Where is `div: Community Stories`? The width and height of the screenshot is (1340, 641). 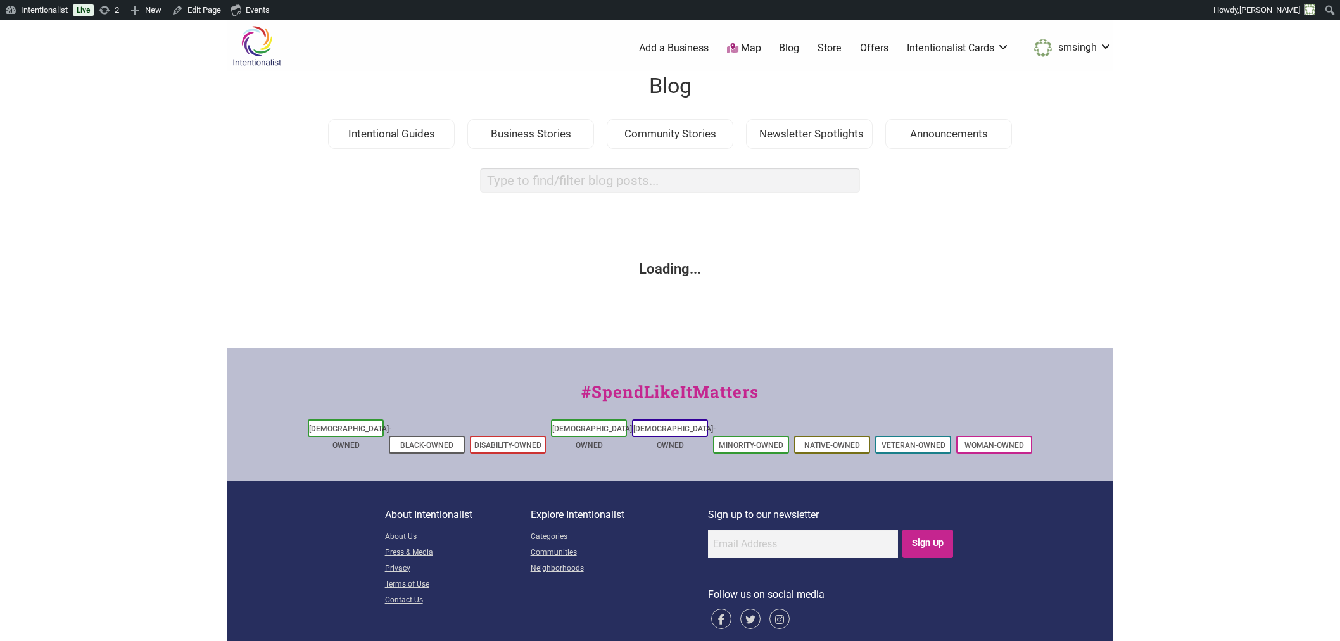 div: Community Stories is located at coordinates (670, 134).